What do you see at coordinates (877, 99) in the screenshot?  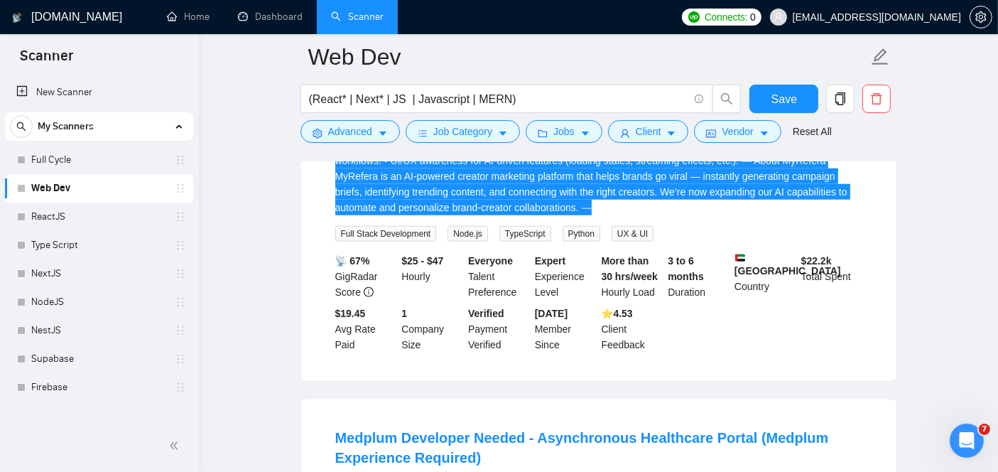 I see `span: delete` at bounding box center [877, 99].